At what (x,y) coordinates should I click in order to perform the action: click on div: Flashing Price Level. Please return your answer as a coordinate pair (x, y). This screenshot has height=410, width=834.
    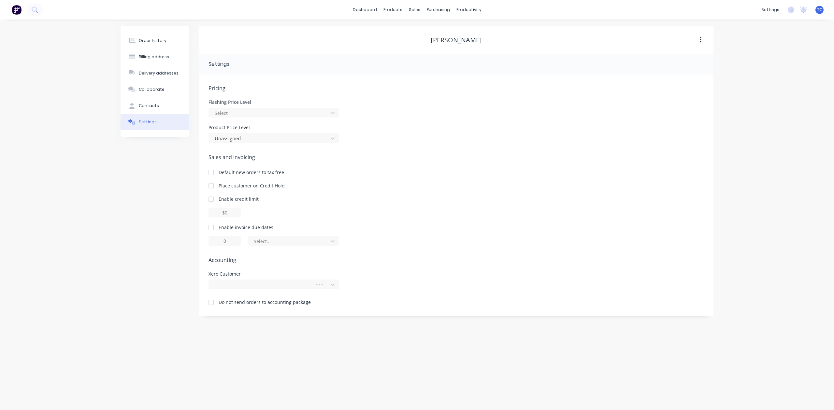
    Looking at the image, I should click on (274, 102).